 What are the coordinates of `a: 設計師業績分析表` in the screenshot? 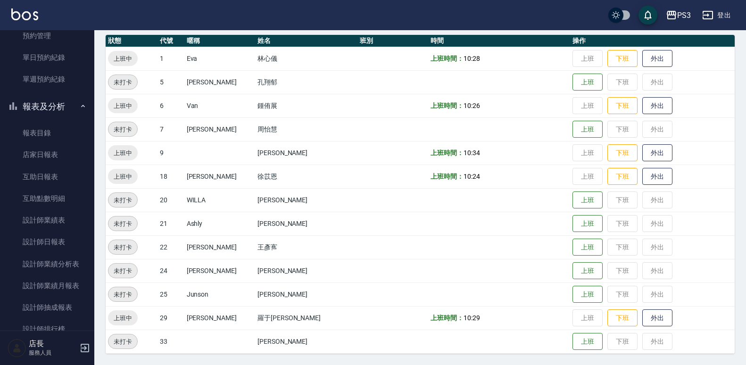 It's located at (47, 264).